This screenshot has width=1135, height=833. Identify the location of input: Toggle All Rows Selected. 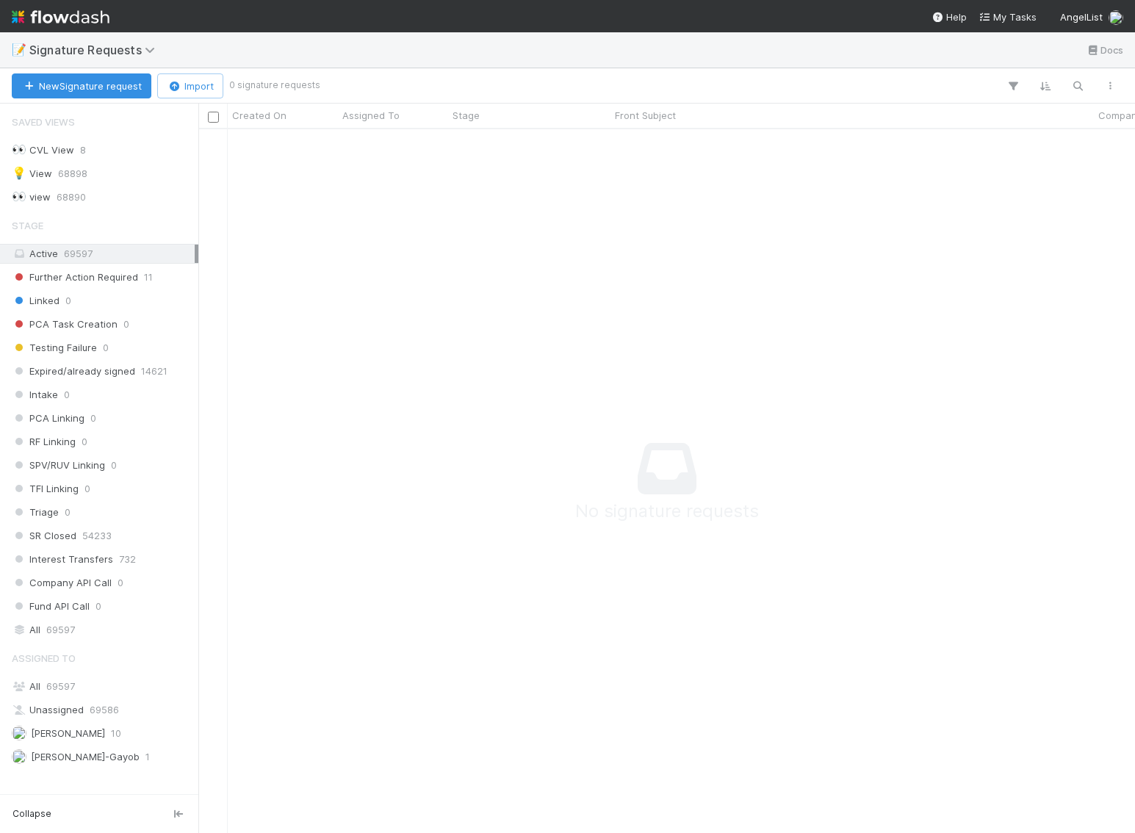
(213, 117).